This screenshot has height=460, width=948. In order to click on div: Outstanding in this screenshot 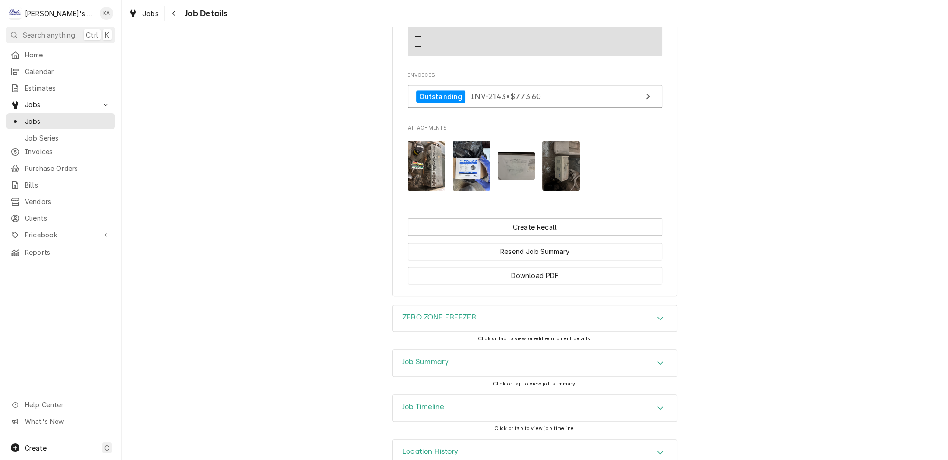, I will do `click(441, 96)`.